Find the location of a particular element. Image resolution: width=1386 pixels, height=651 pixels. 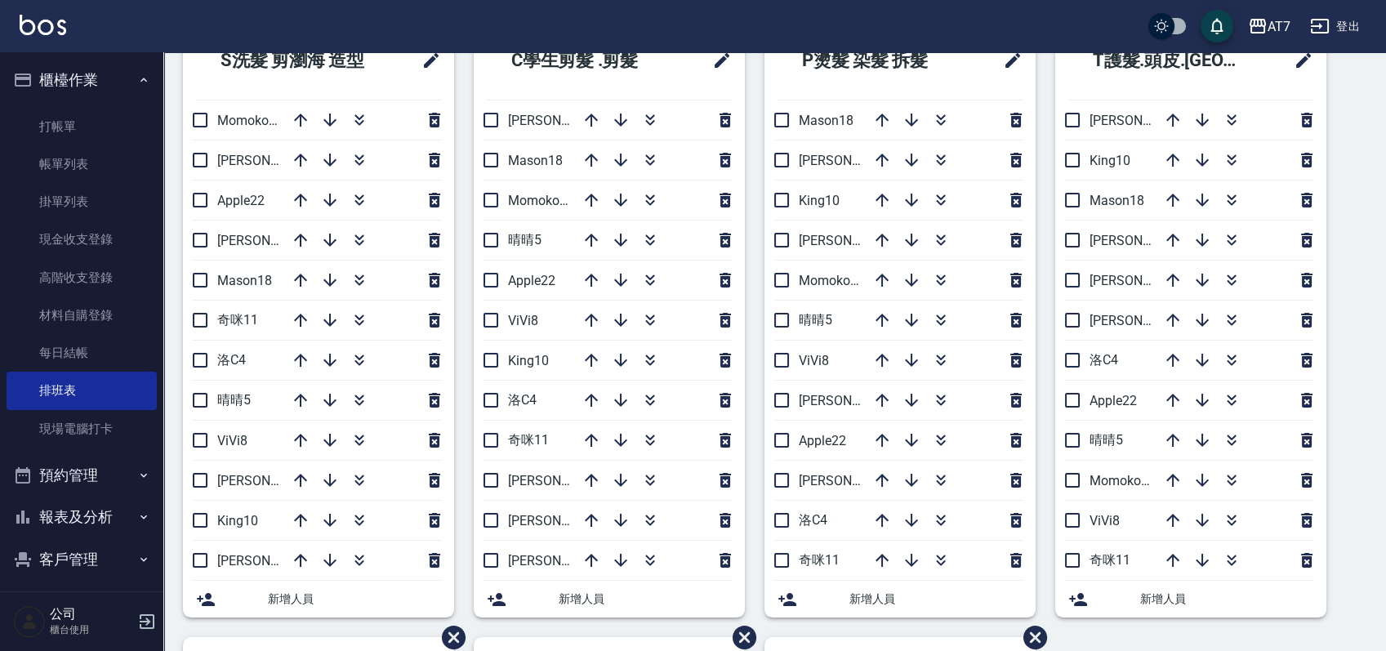

button: 員工及薪資 is located at coordinates (82, 601).